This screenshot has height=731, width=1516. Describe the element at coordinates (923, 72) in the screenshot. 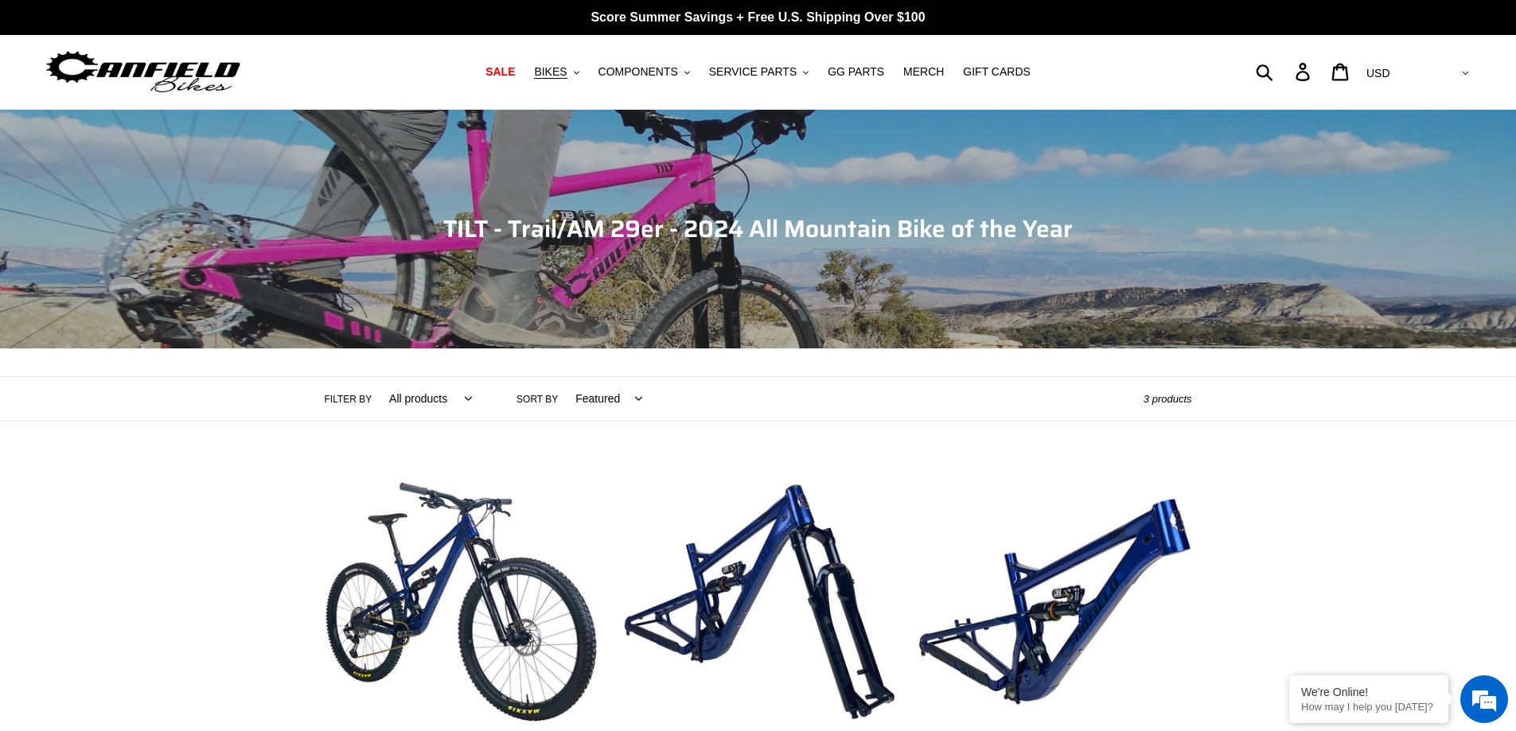

I see `a: MERCH` at that location.